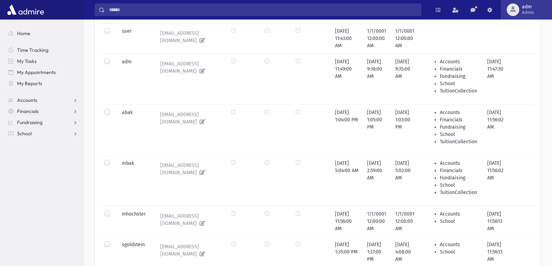 This screenshot has height=266, width=552. I want to click on img: AdmirePro, so click(25, 10).